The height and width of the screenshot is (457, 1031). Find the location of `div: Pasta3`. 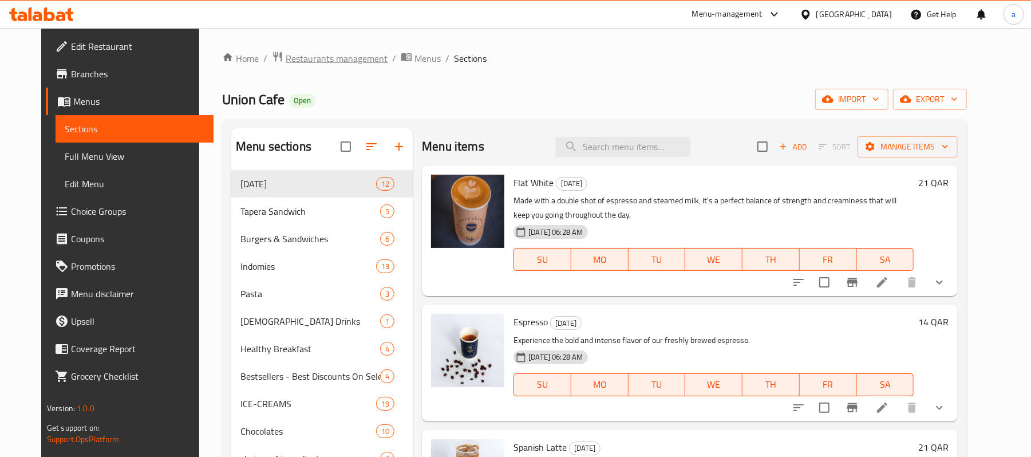

div: Pasta3 is located at coordinates (322, 294).